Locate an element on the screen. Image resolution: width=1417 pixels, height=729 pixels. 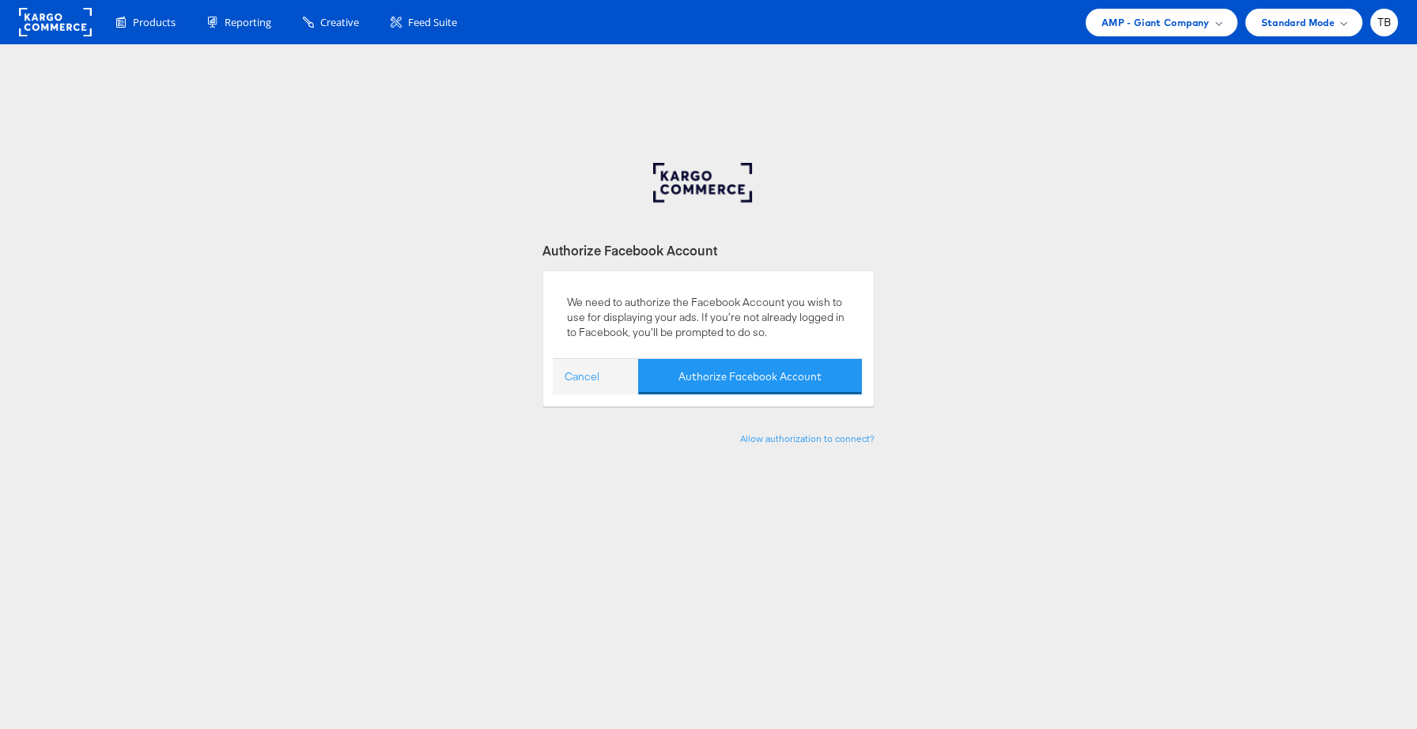
span: Creative is located at coordinates (339, 22).